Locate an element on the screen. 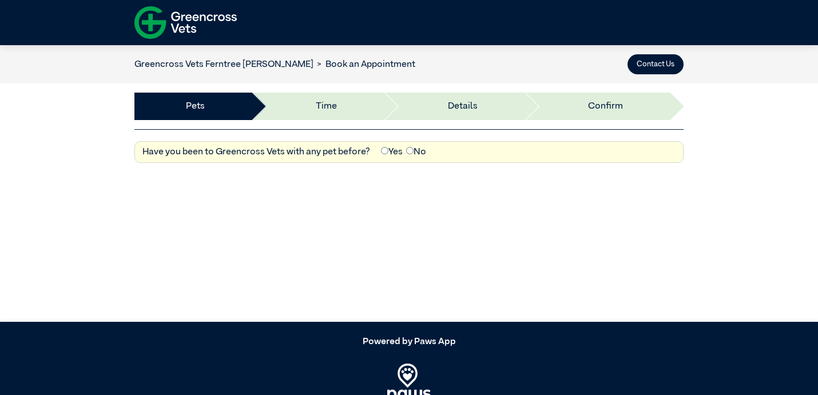  input: No is located at coordinates (409, 150).